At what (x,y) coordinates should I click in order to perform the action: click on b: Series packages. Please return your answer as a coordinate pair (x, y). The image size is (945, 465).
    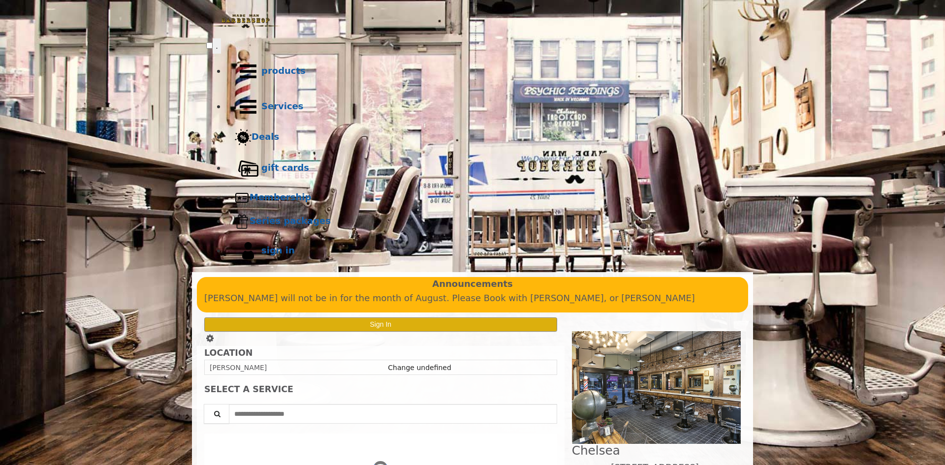
    Looking at the image, I should click on (290, 221).